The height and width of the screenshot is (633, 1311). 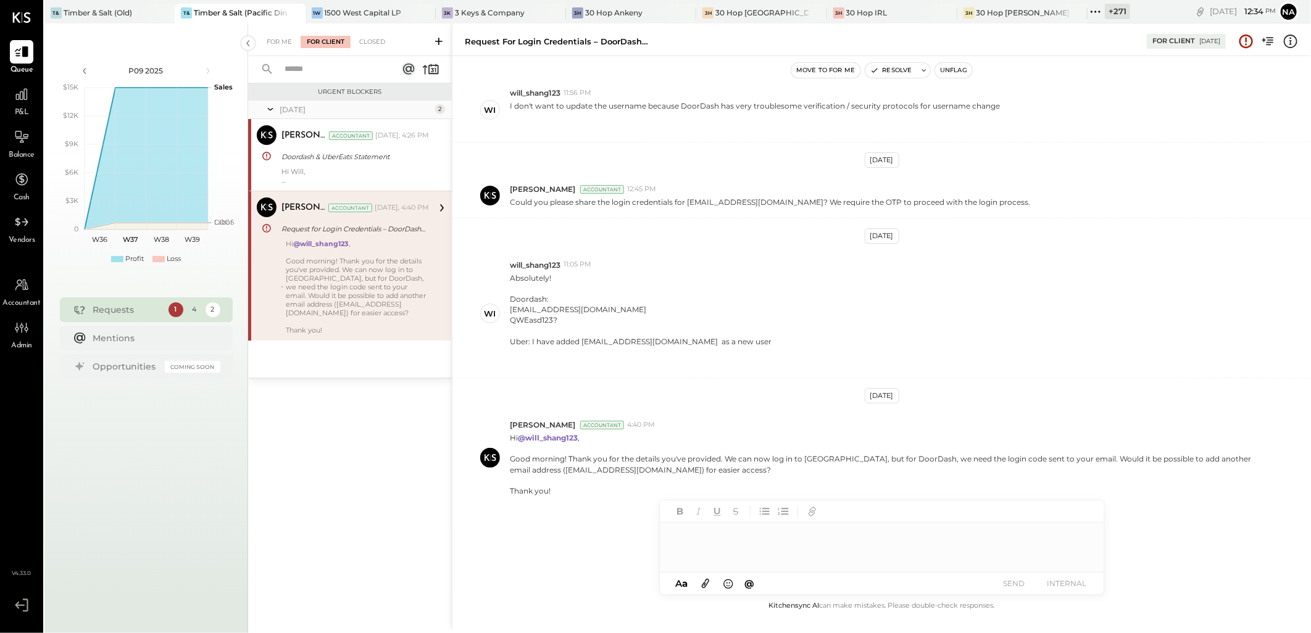 What do you see at coordinates (1289, 12) in the screenshot?
I see `button: Na` at bounding box center [1289, 12].